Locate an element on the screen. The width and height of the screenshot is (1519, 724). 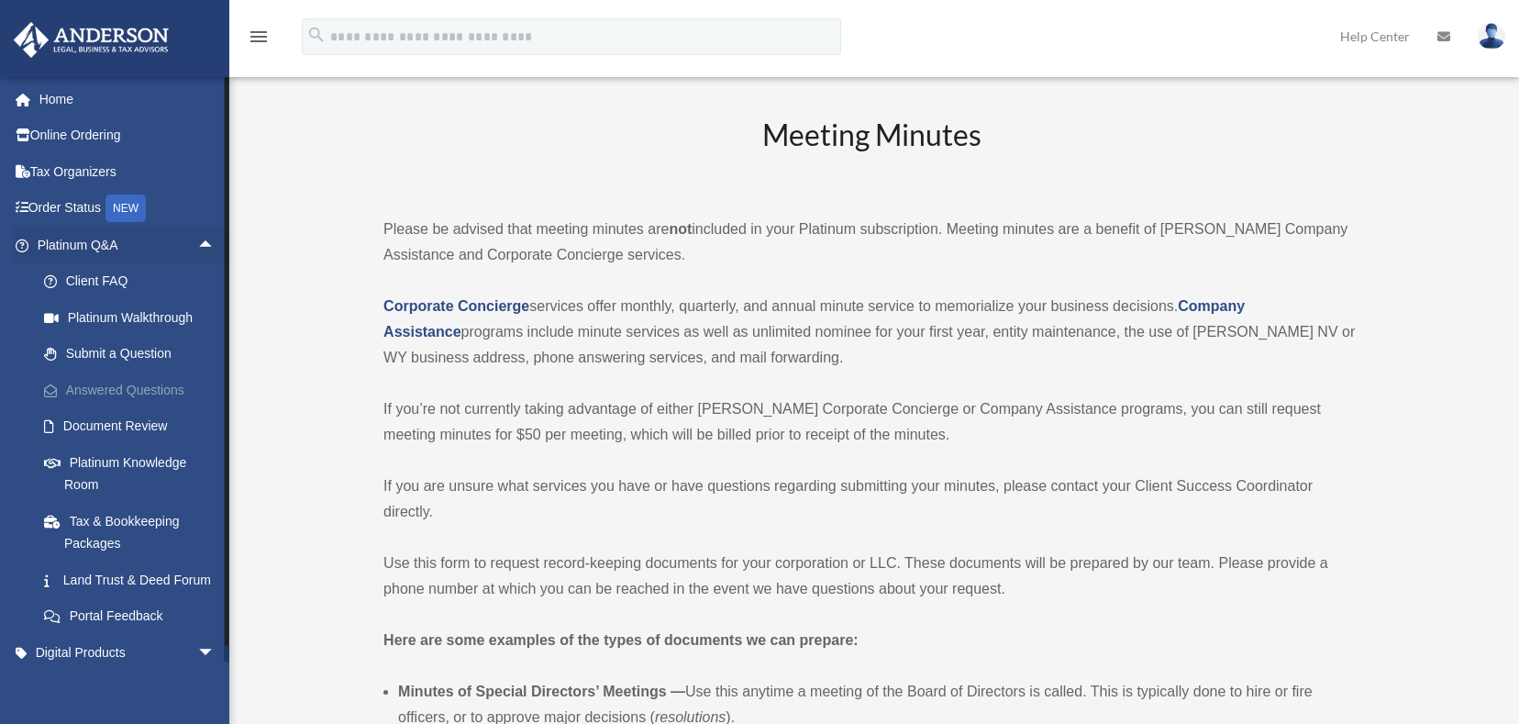
a: Portal Feedback is located at coordinates (134, 616).